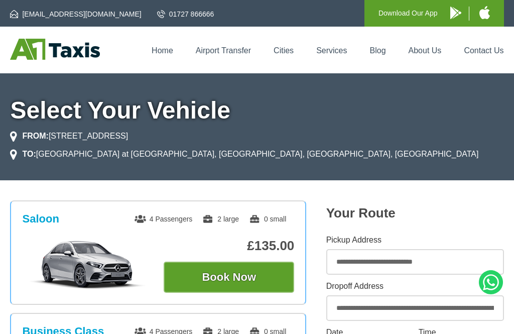 This screenshot has width=514, height=334. What do you see at coordinates (284, 50) in the screenshot?
I see `a: Cities` at bounding box center [284, 50].